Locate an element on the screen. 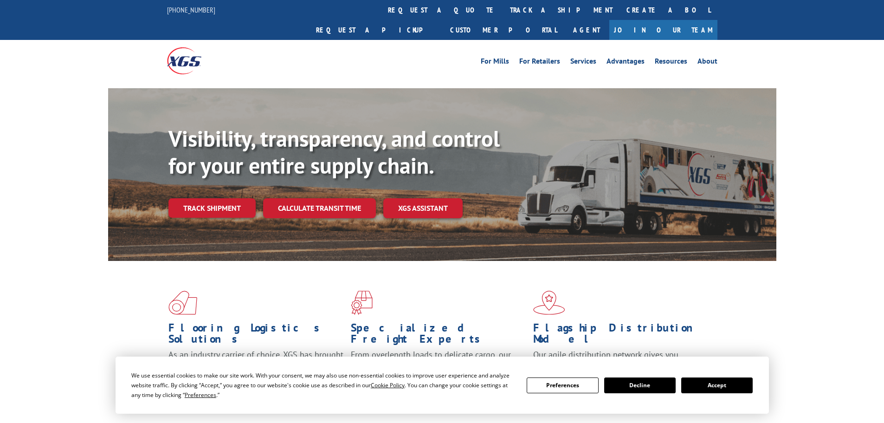 This screenshot has height=423, width=884. a: For Retailers is located at coordinates (540, 63).